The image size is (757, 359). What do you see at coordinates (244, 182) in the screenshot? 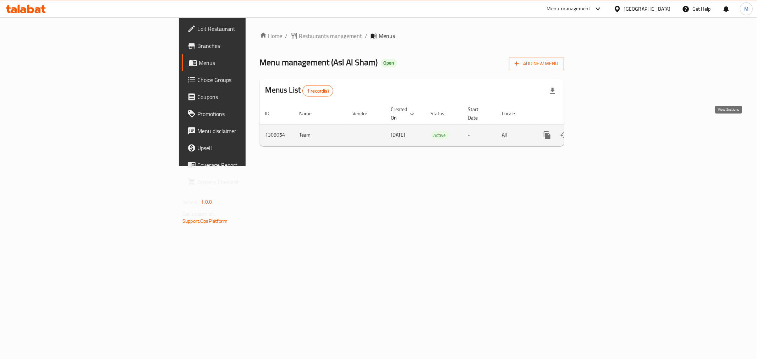
I see `a: Grocery Checklist` at bounding box center [244, 182].